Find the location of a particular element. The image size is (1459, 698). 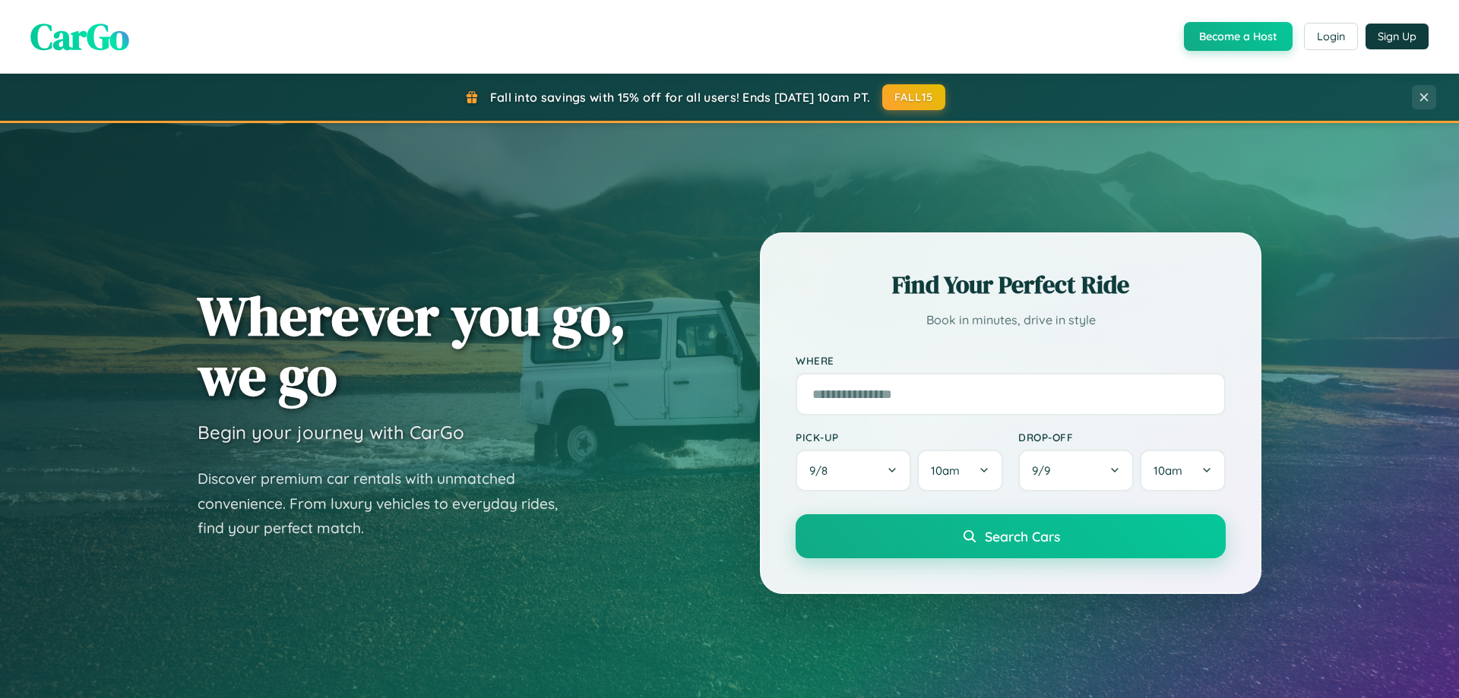

label: Where is located at coordinates (1010, 360).